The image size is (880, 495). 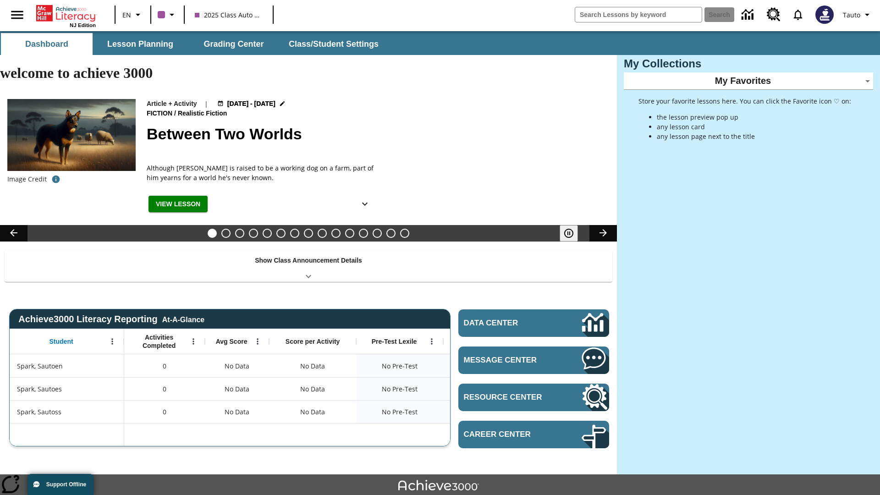 What do you see at coordinates (47, 44) in the screenshot?
I see `button: Dashboard` at bounding box center [47, 44].